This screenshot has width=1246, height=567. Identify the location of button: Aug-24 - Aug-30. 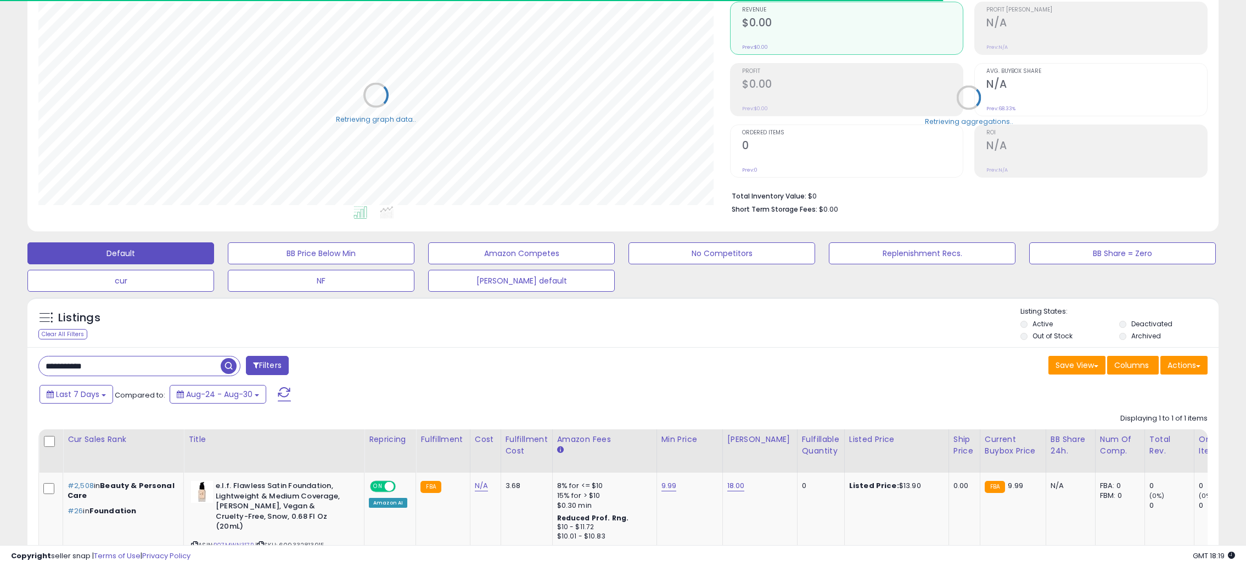
(218, 395).